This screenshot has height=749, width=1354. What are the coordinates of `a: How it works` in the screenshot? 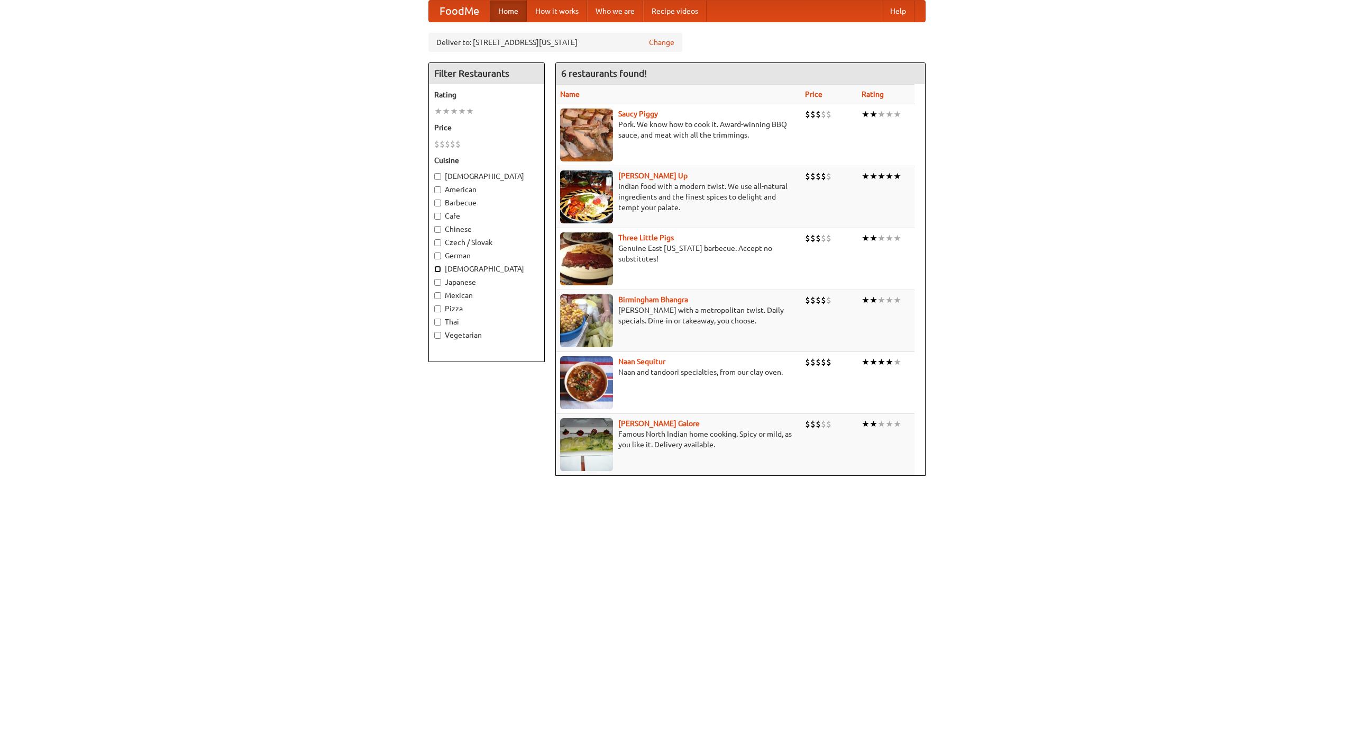 It's located at (557, 11).